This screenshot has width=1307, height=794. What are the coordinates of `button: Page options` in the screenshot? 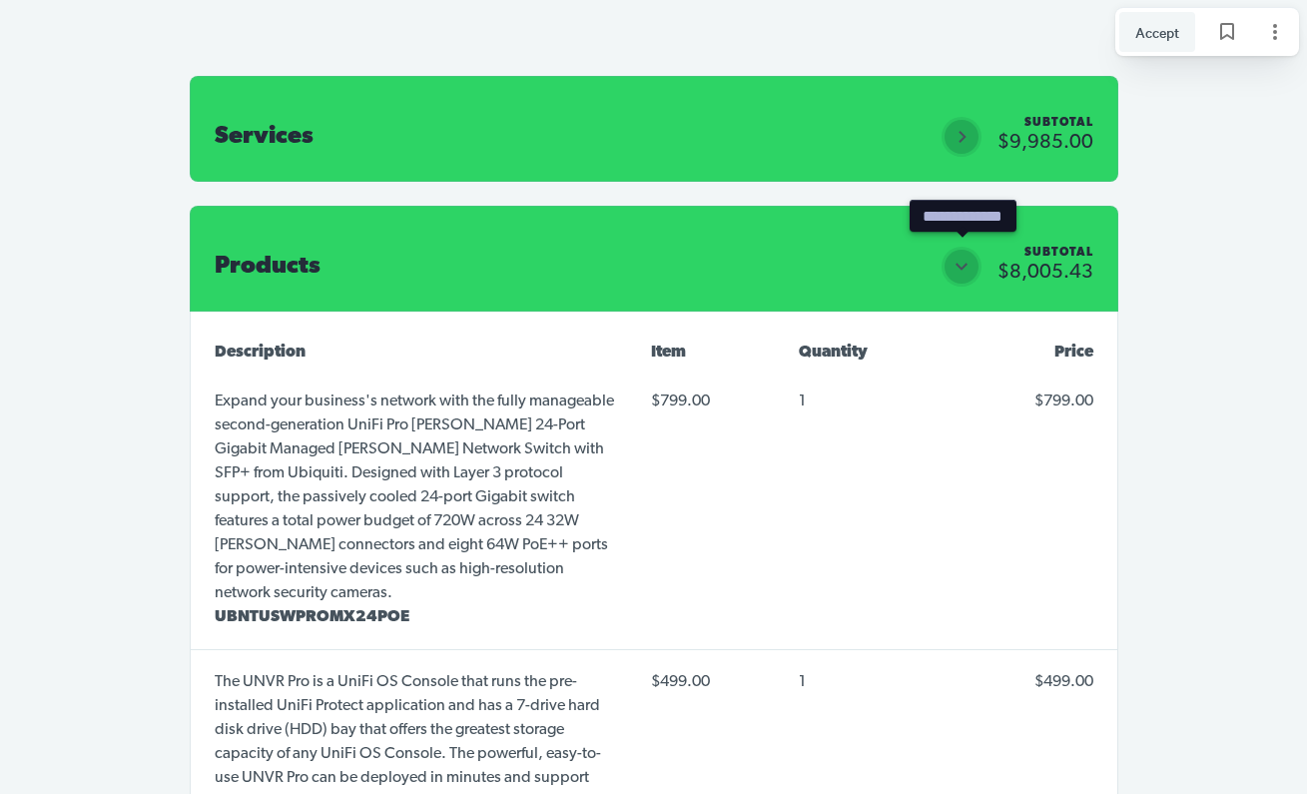 It's located at (1275, 32).